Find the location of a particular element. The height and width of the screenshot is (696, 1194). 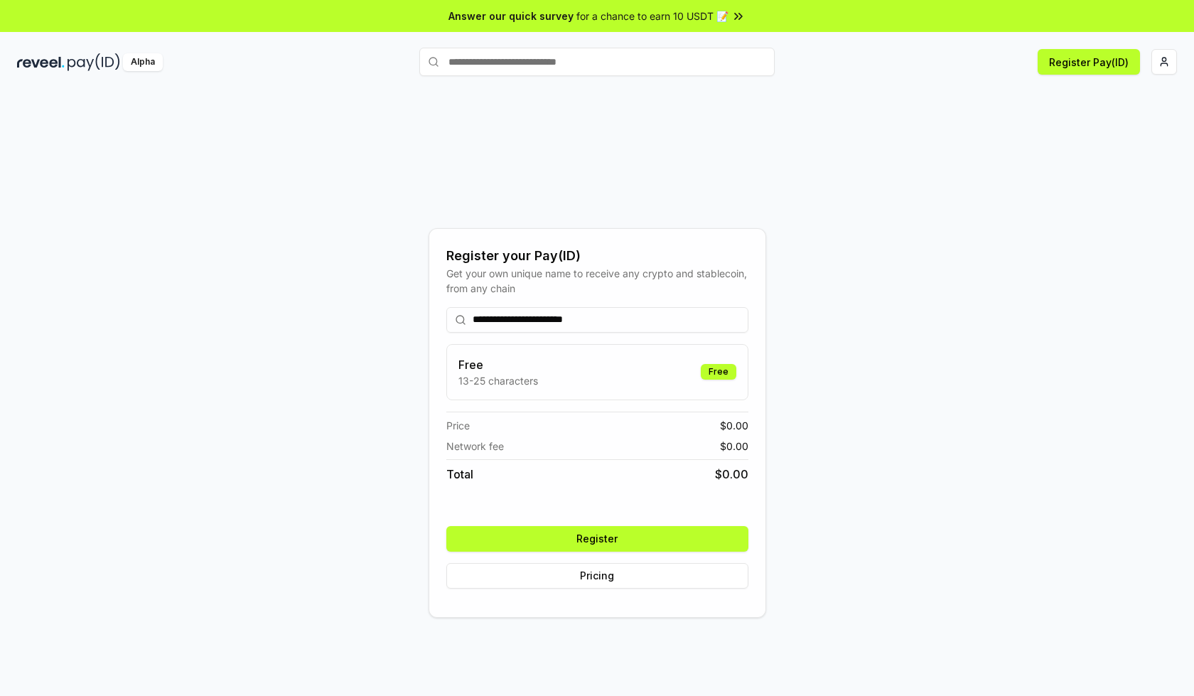

span: Network fee is located at coordinates (475, 446).